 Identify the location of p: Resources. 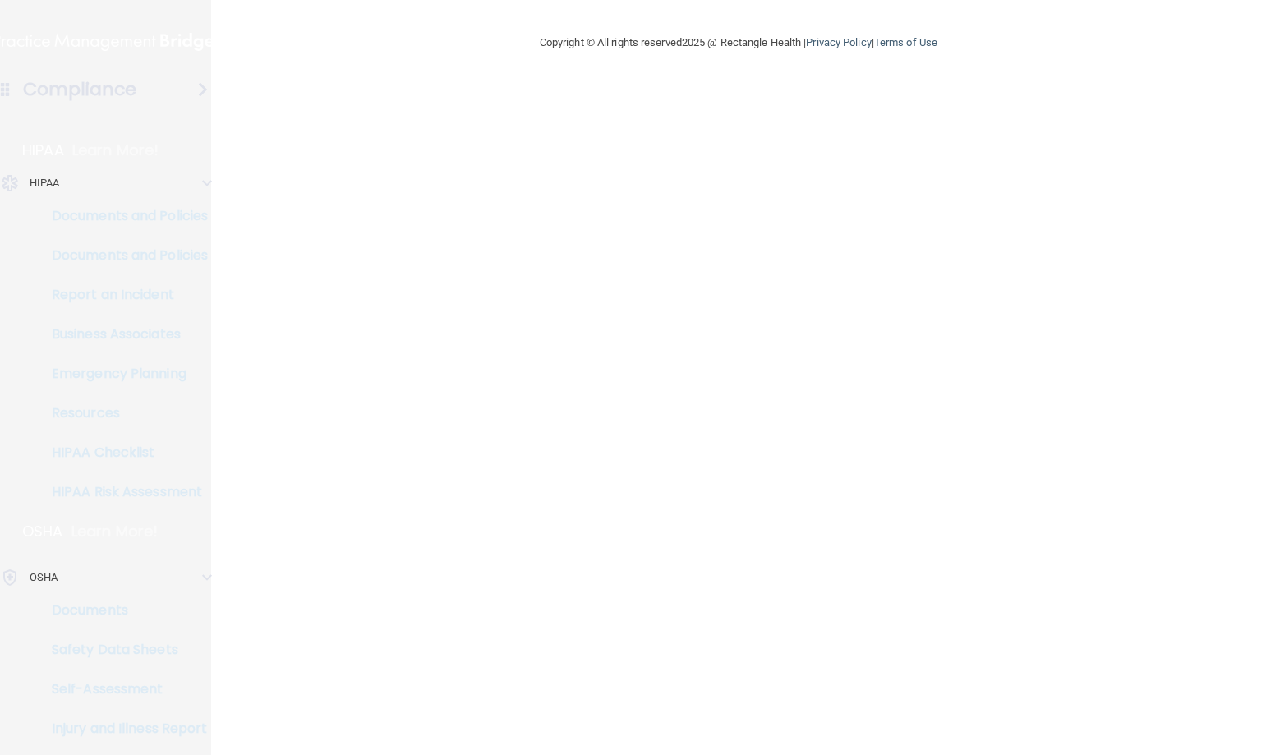
(122, 413).